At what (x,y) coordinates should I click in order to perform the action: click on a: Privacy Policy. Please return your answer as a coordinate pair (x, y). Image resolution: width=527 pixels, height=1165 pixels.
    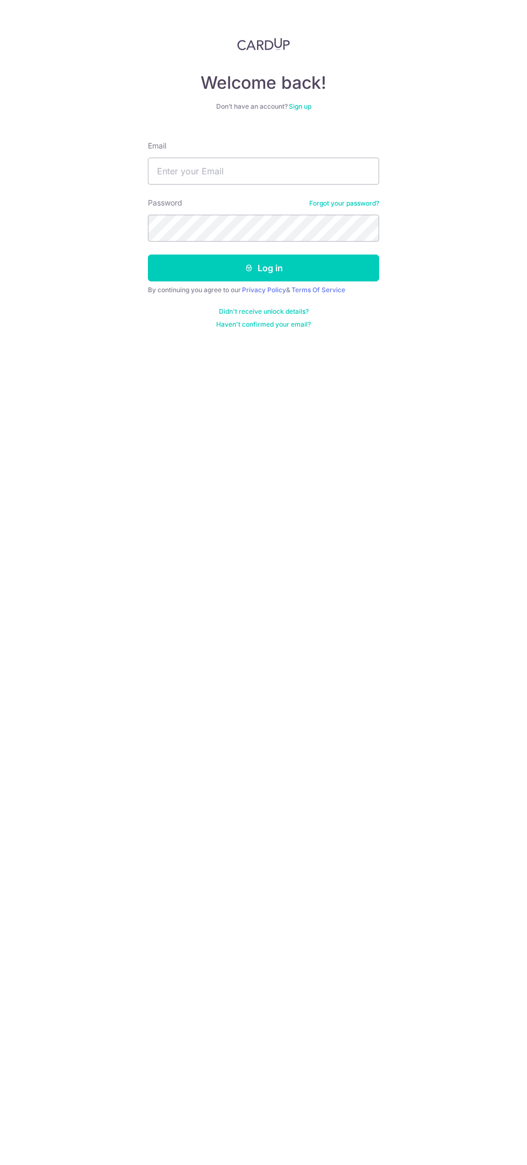
    Looking at the image, I should click on (264, 290).